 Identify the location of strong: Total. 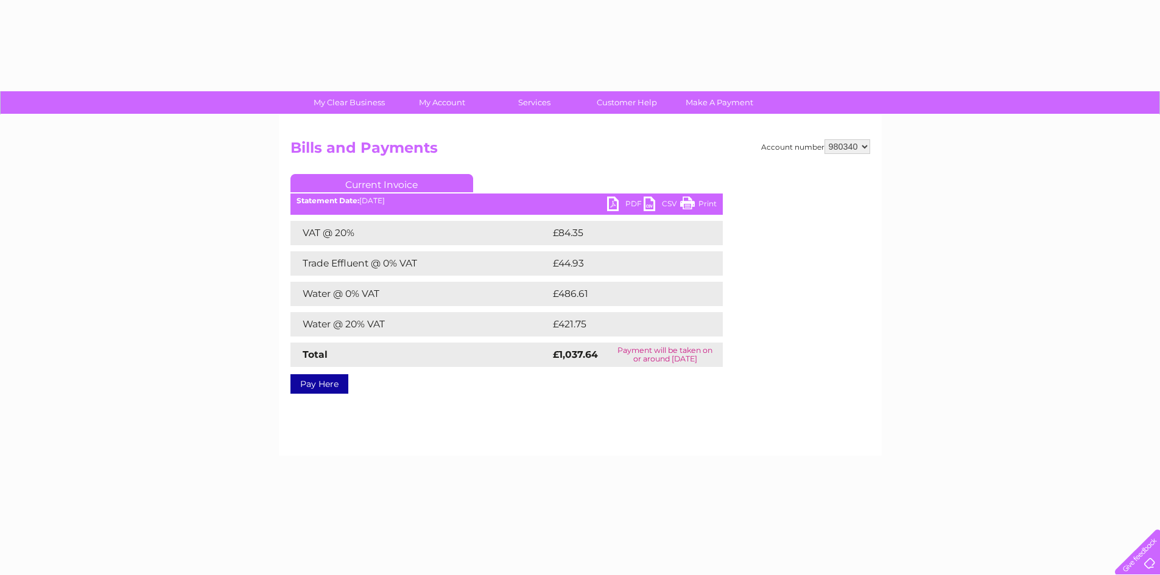
(315, 354).